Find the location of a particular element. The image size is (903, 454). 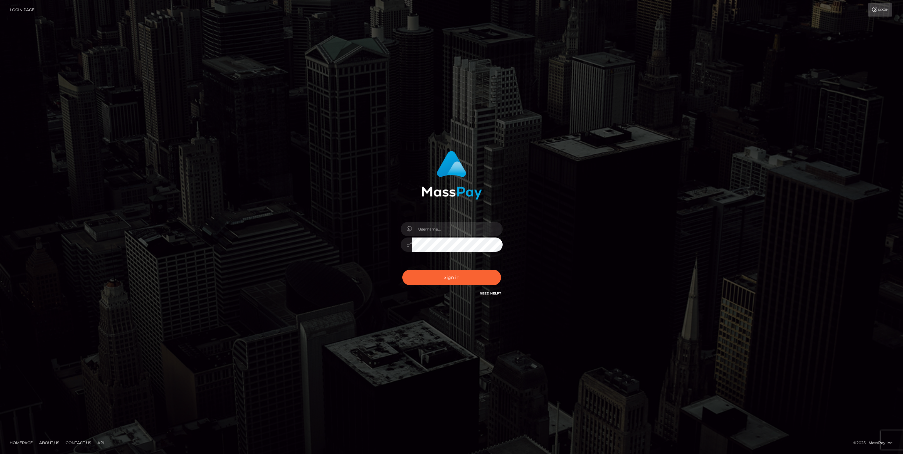

button: Sign in is located at coordinates (451, 277).